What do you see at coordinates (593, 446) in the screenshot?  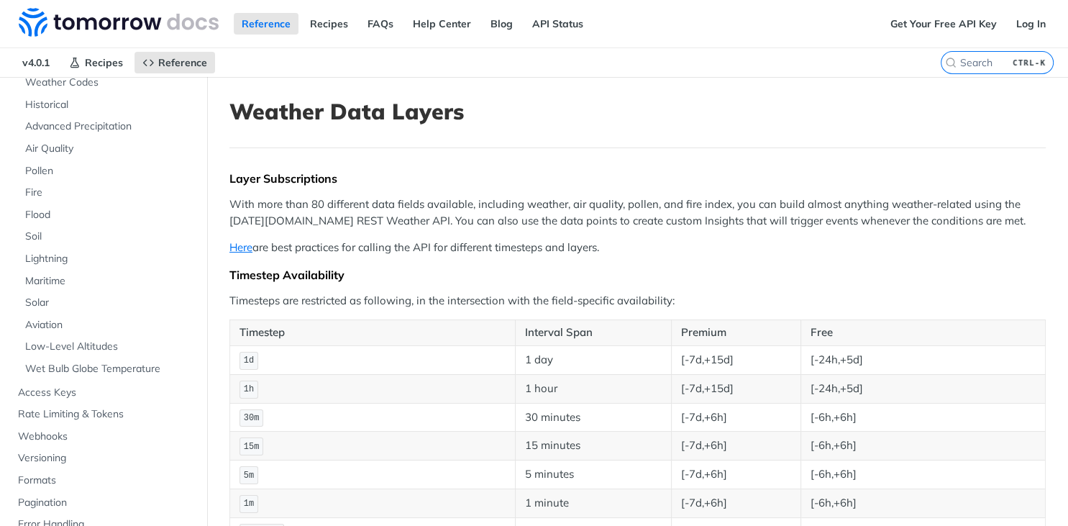 I see `td: 15 minutes` at bounding box center [593, 446].